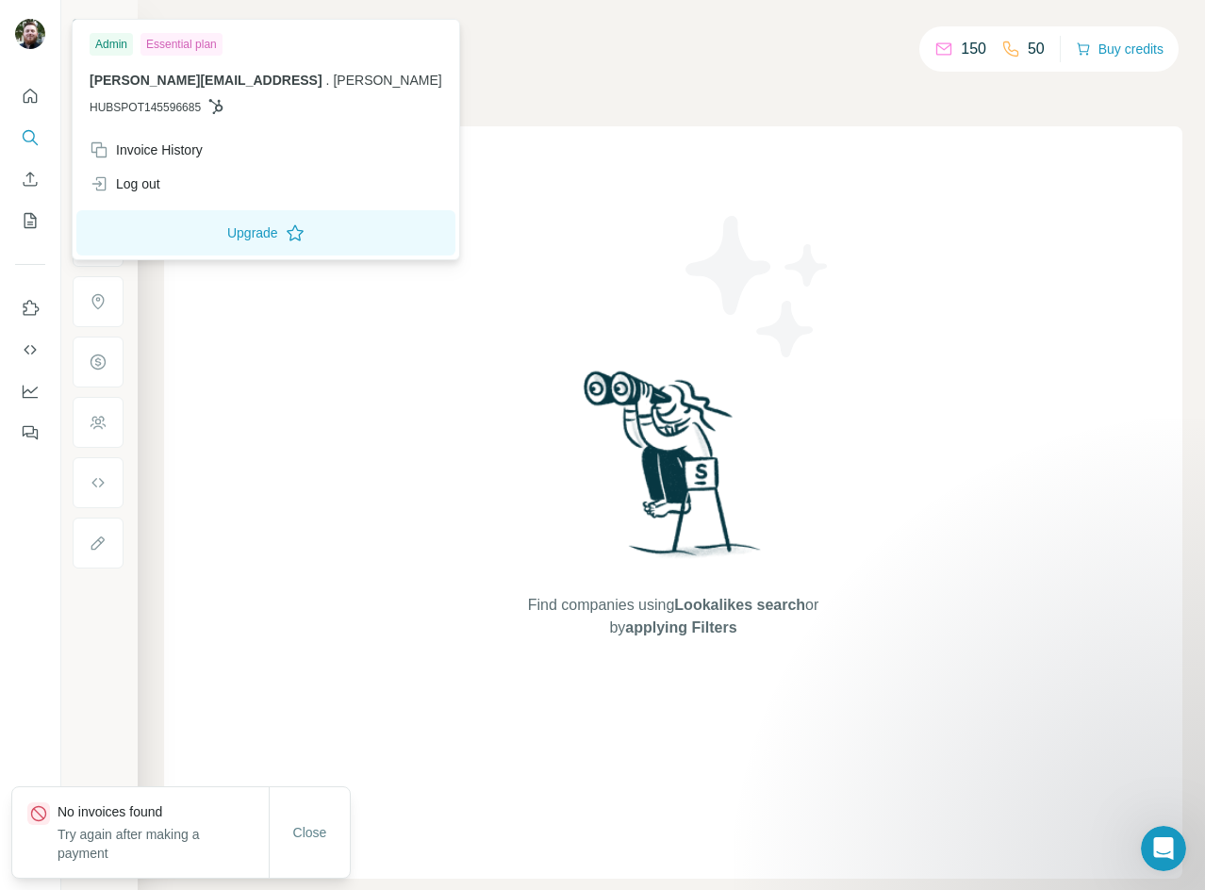 This screenshot has width=1205, height=890. I want to click on span: Lookalikes search, so click(739, 604).